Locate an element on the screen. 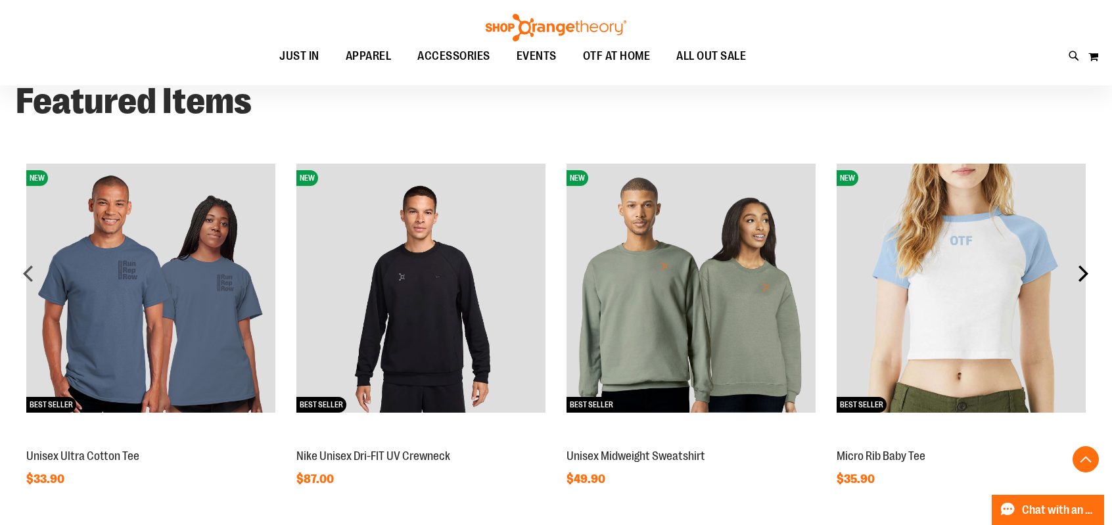  span: Chat with an Expert is located at coordinates (1059, 510).